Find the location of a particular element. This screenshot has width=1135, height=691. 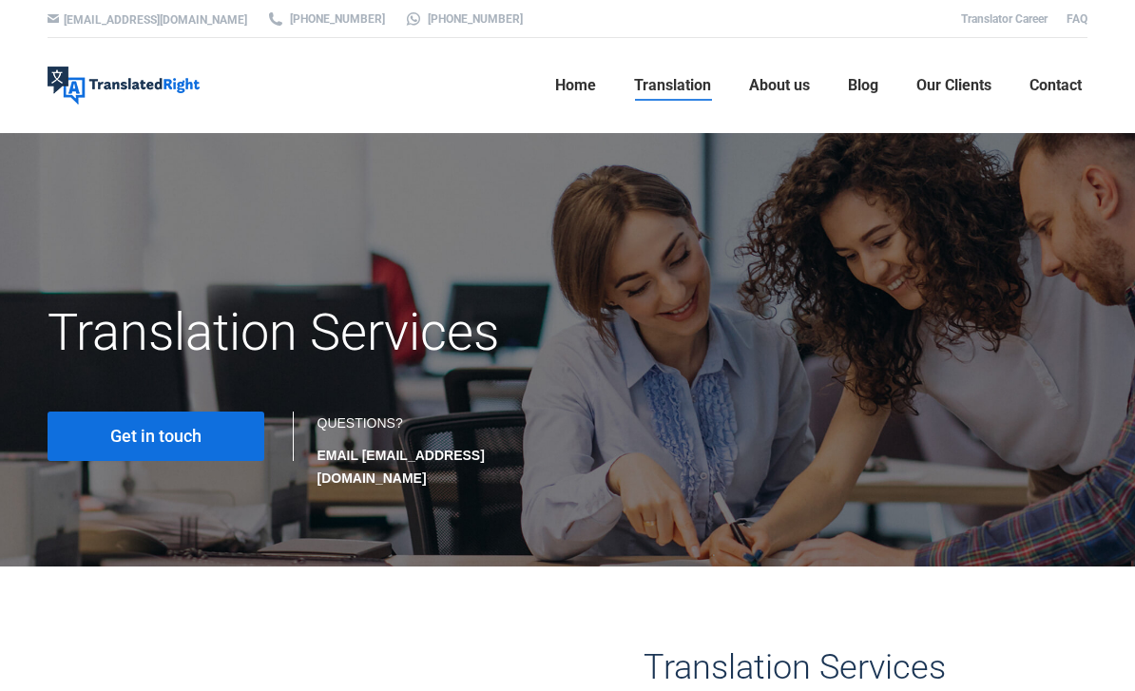

img: Translated Right is located at coordinates (124, 86).